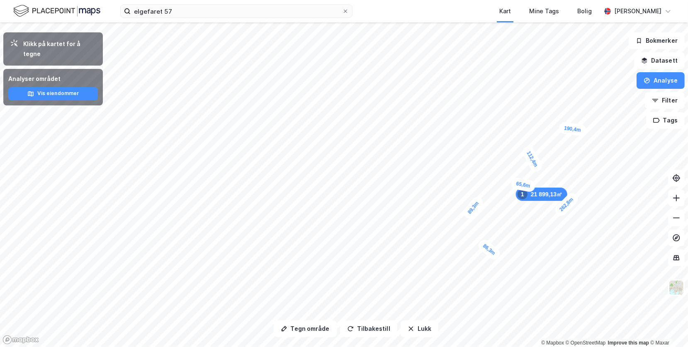 This screenshot has width=688, height=347. Describe the element at coordinates (677, 288) in the screenshot. I see `img: Z` at that location.